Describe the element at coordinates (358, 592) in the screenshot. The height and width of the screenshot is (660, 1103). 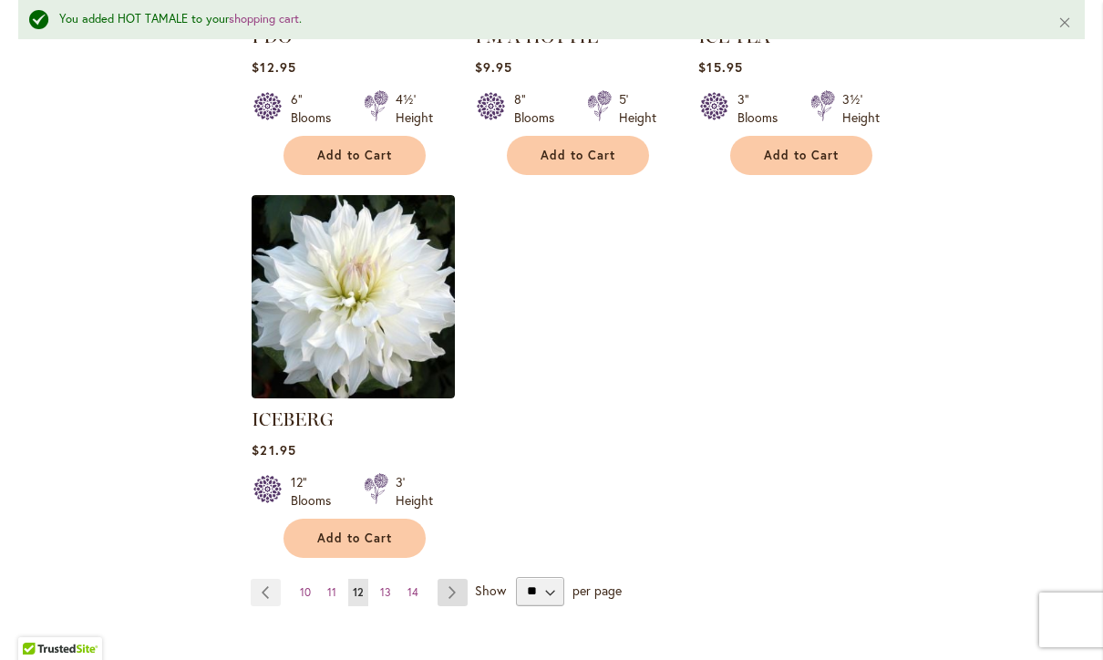
I see `span: 12` at that location.